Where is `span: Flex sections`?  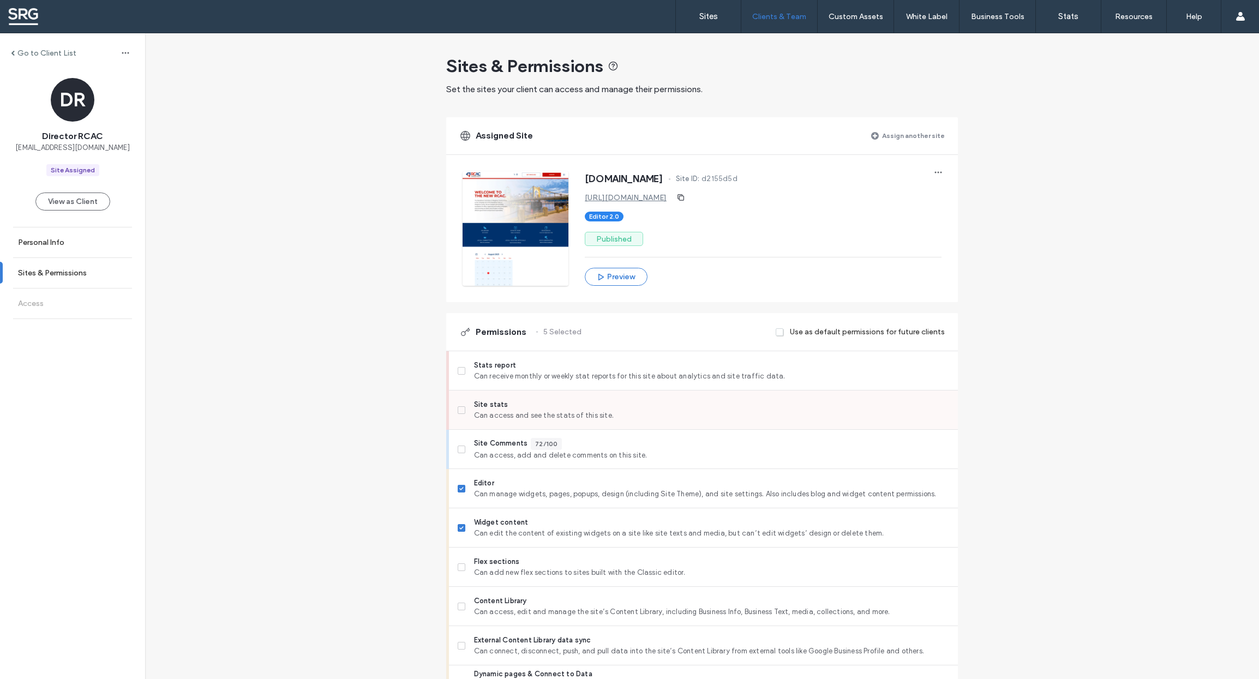
span: Flex sections is located at coordinates (711, 562).